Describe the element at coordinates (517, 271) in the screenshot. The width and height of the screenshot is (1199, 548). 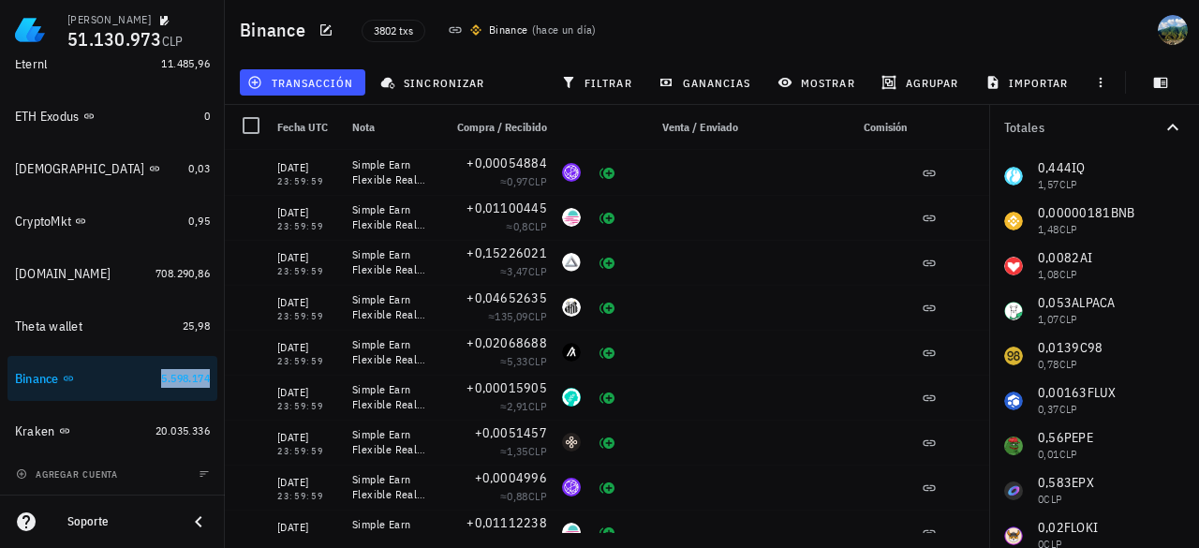
I see `span: 3,47` at that location.